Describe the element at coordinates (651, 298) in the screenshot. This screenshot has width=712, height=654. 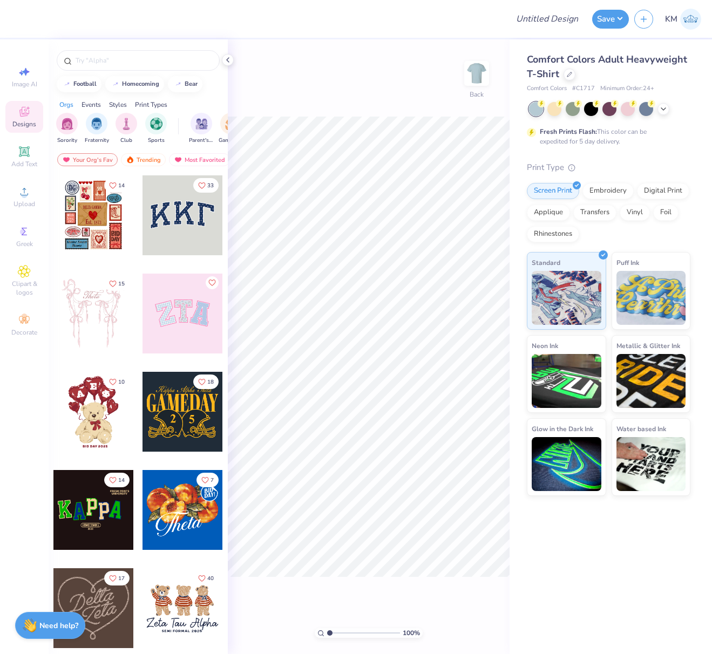
I see `img: Puff Ink` at that location.